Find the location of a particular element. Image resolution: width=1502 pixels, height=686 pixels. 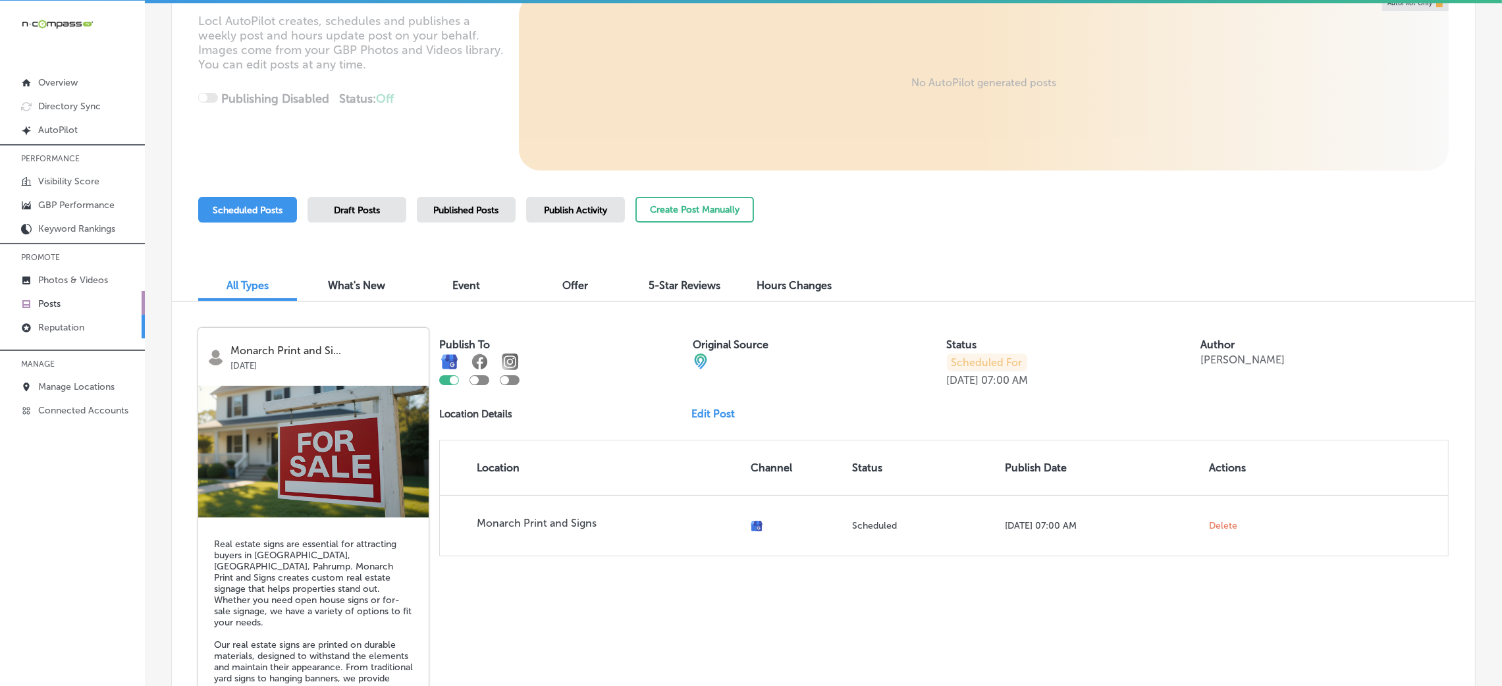

span: Scheduled Posts is located at coordinates (248, 210).